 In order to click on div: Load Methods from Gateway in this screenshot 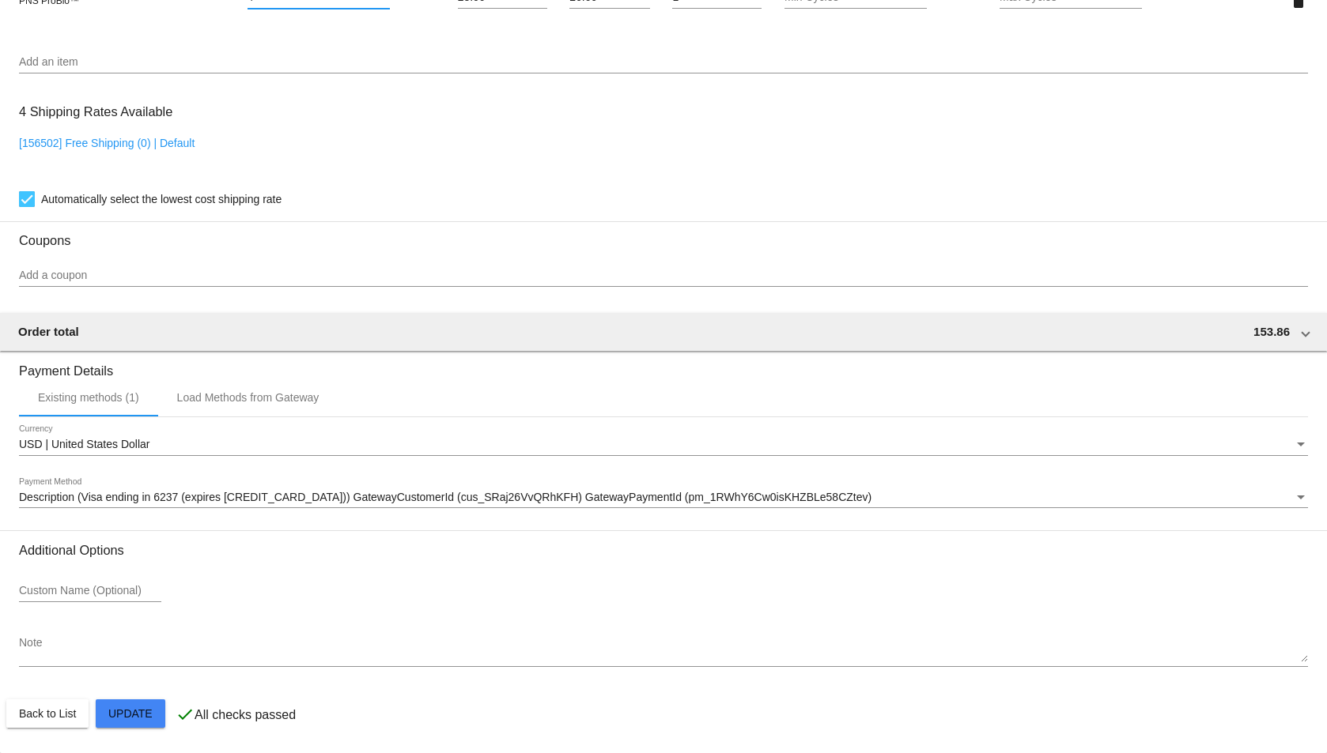, I will do `click(248, 398)`.